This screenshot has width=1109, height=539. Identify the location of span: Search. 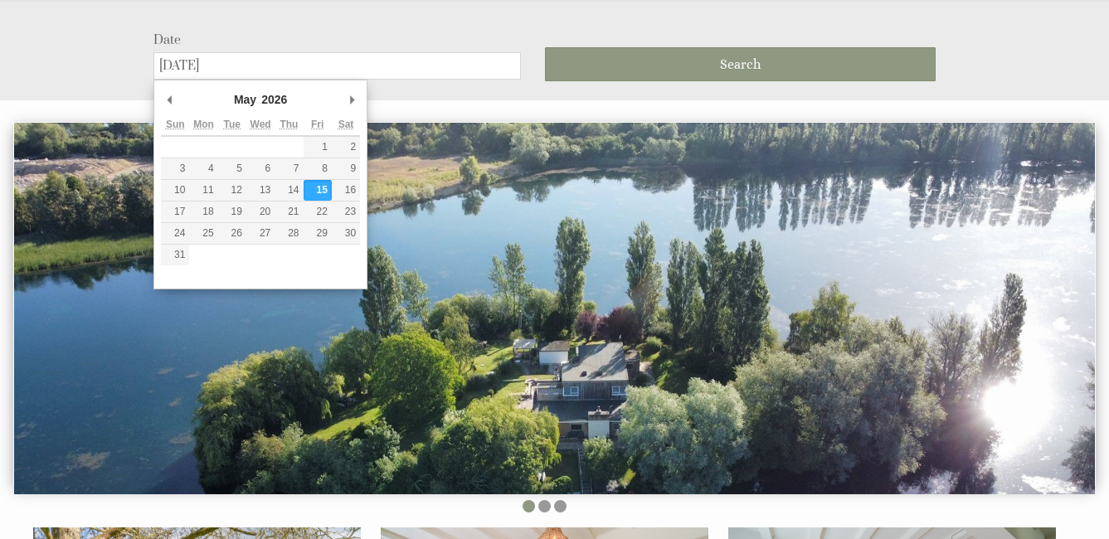
(740, 64).